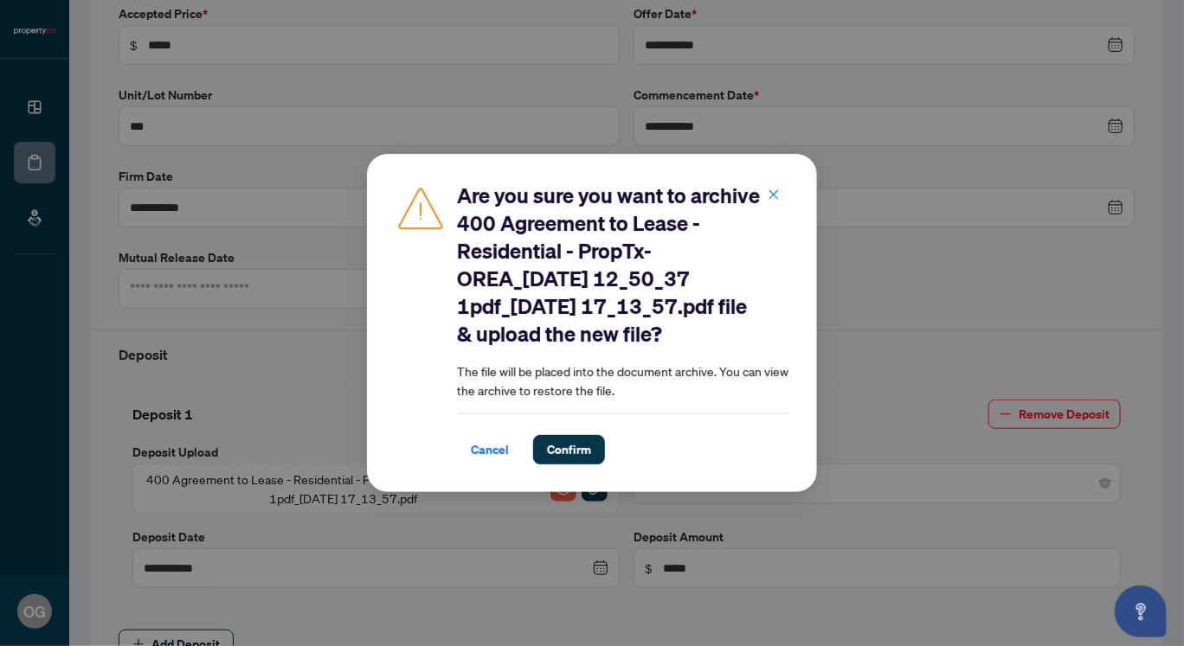 The width and height of the screenshot is (1184, 646). I want to click on span: Cancel, so click(490, 450).